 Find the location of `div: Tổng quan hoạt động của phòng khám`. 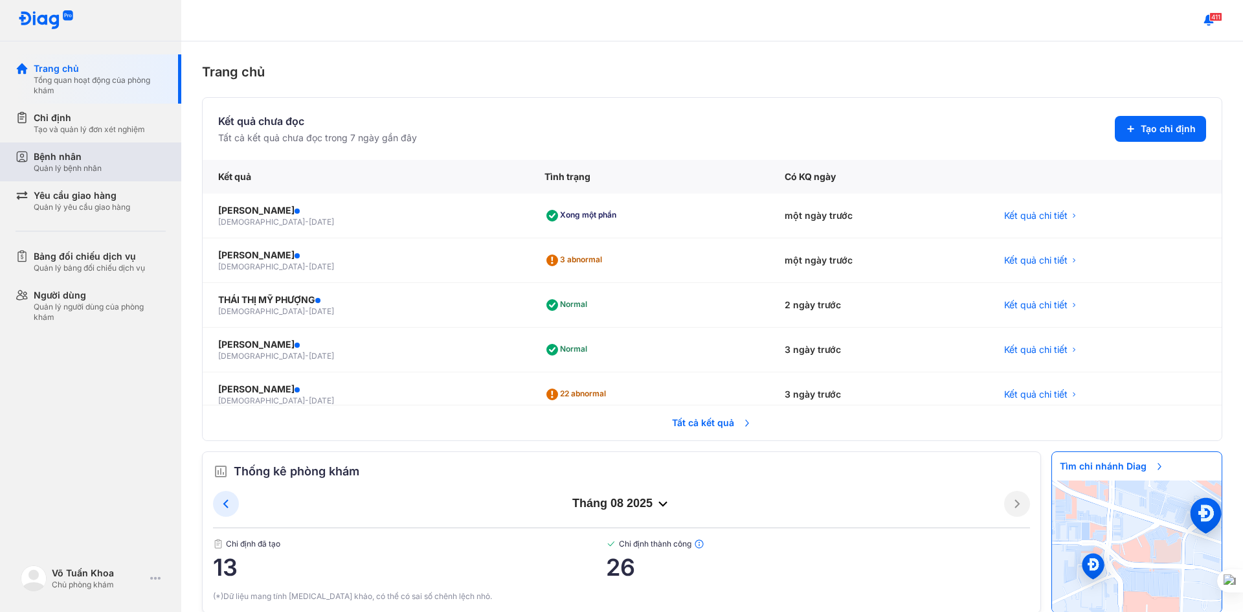

div: Tổng quan hoạt động của phòng khám is located at coordinates (100, 85).